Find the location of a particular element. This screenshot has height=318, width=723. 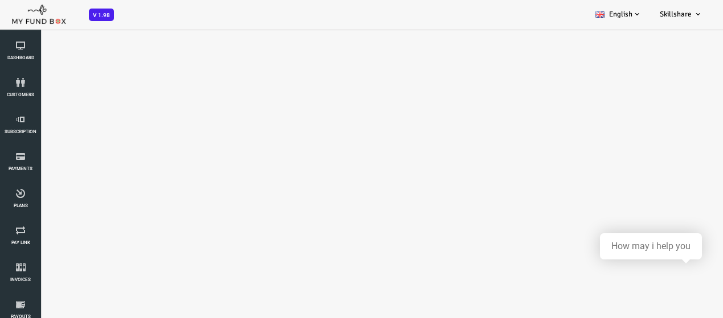

span: Skillshare is located at coordinates (675, 14).